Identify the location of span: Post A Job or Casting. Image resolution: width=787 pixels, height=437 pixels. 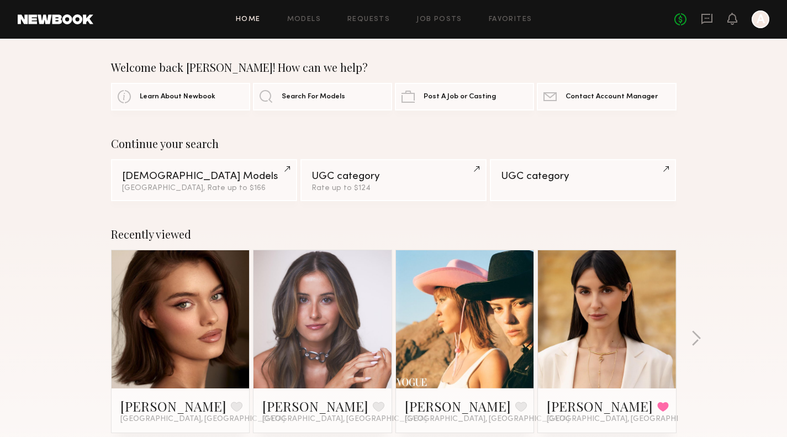
(460, 97).